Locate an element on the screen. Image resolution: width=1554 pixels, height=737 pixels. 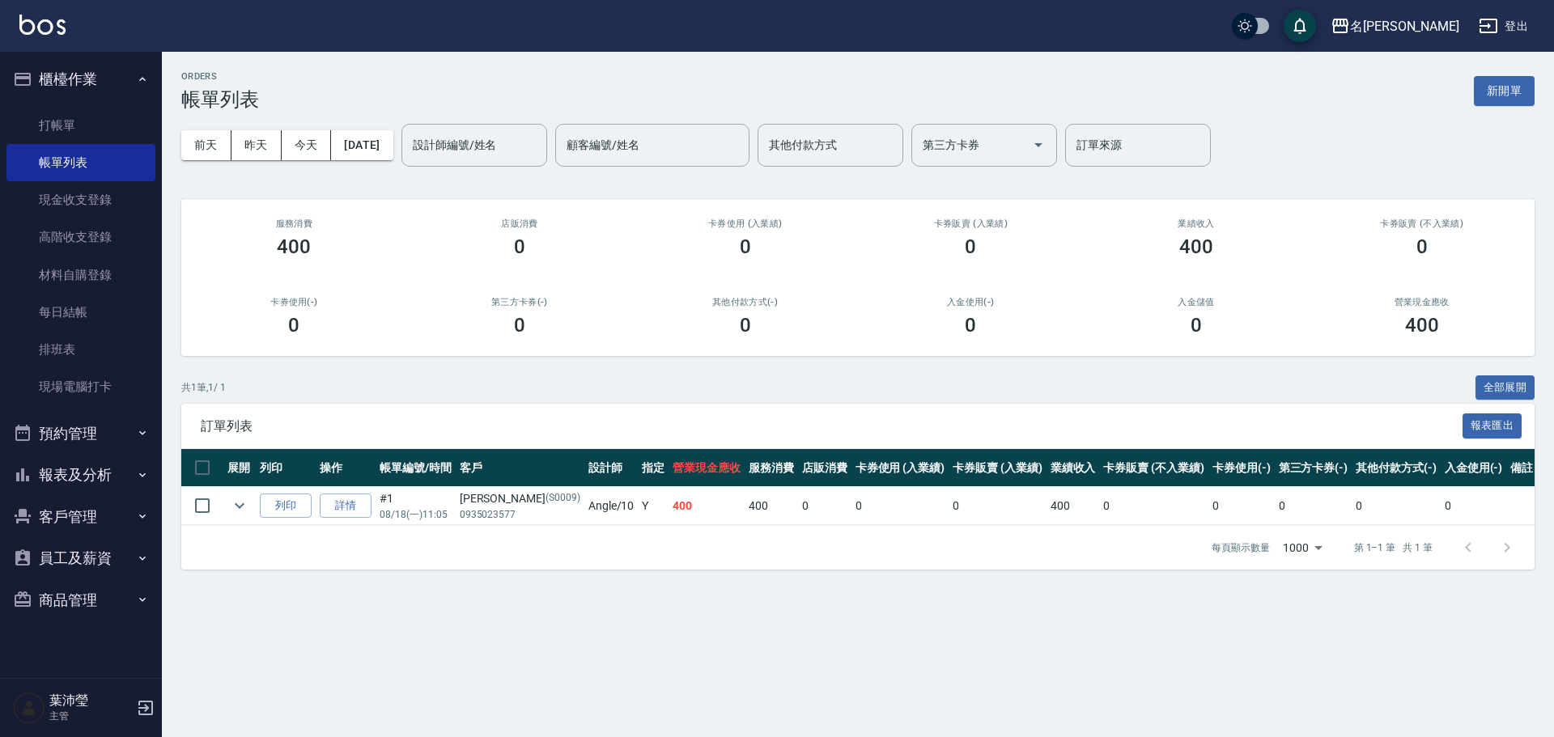
a: 每日結帳 is located at coordinates (81, 312).